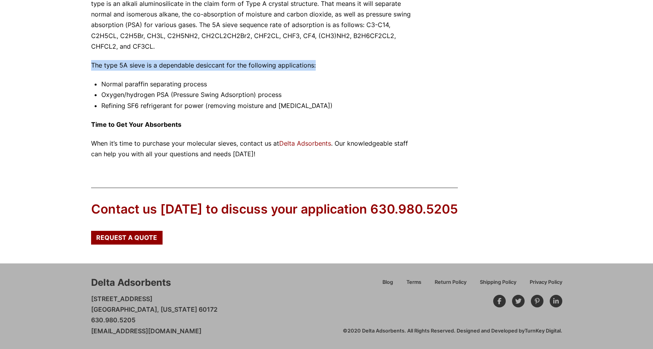 This screenshot has width=653, height=349. I want to click on a: Blog, so click(387, 285).